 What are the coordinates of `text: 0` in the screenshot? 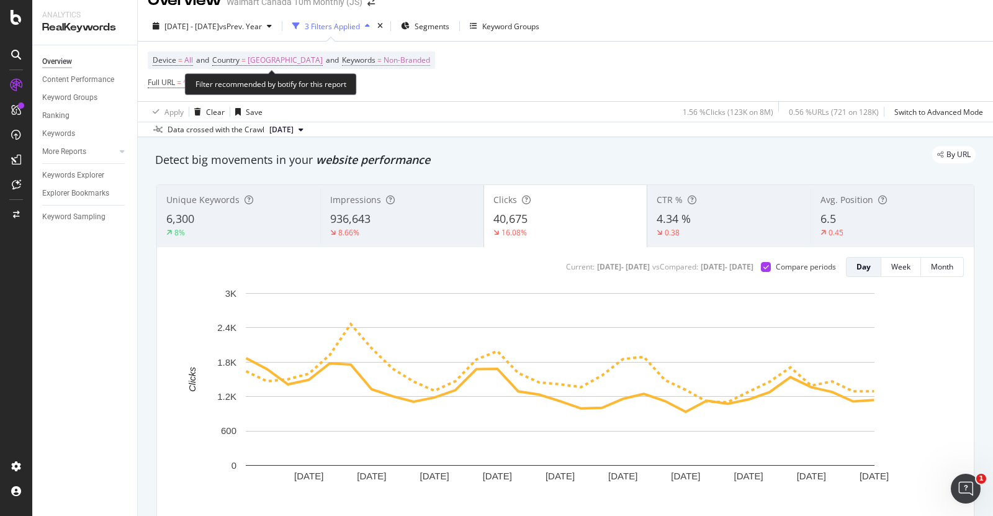 It's located at (234, 465).